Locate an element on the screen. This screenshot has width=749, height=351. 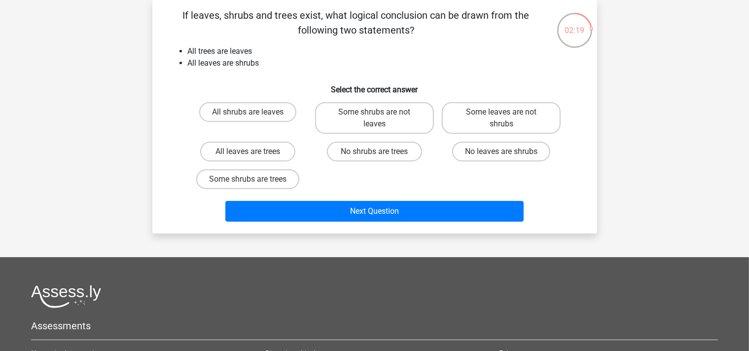
div: 02:19 is located at coordinates (575, 24).